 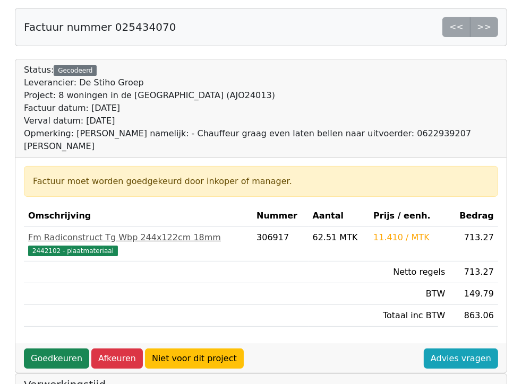 What do you see at coordinates (409, 294) in the screenshot?
I see `td: BTW` at bounding box center [409, 294].